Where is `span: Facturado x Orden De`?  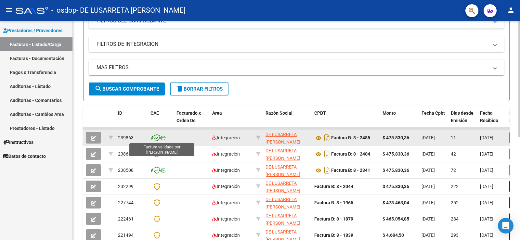 span: Facturado x Orden De is located at coordinates (188, 117).